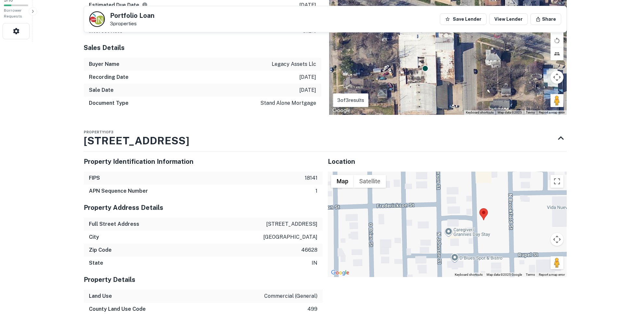  I want to click on p: in, so click(314, 263).